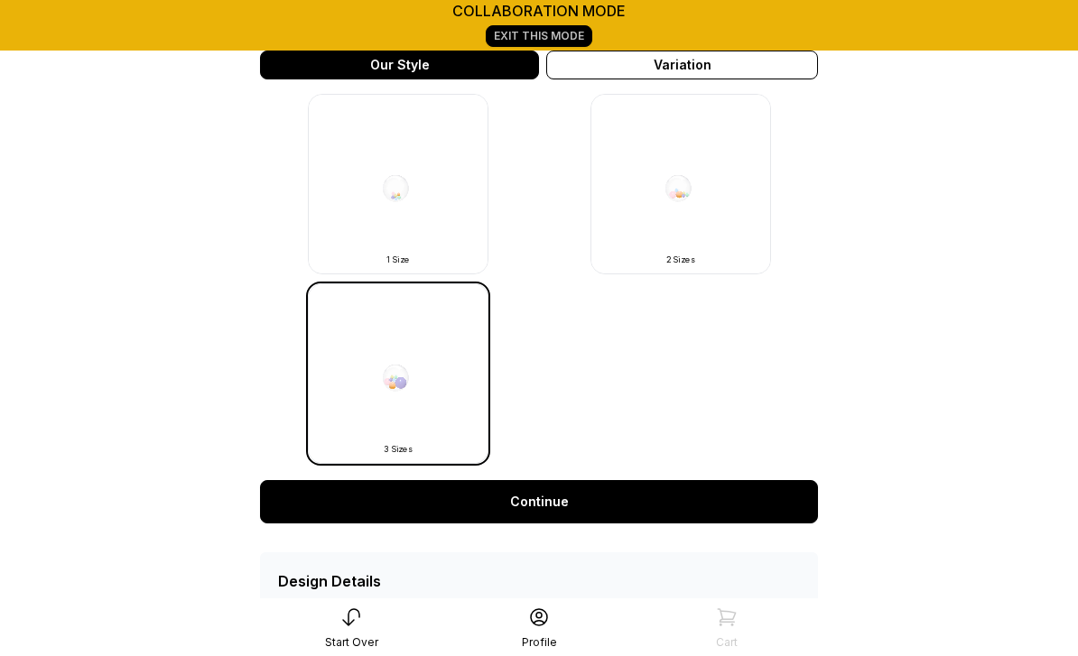 The image size is (1078, 656). What do you see at coordinates (682, 65) in the screenshot?
I see `div: Variation` at bounding box center [682, 65].